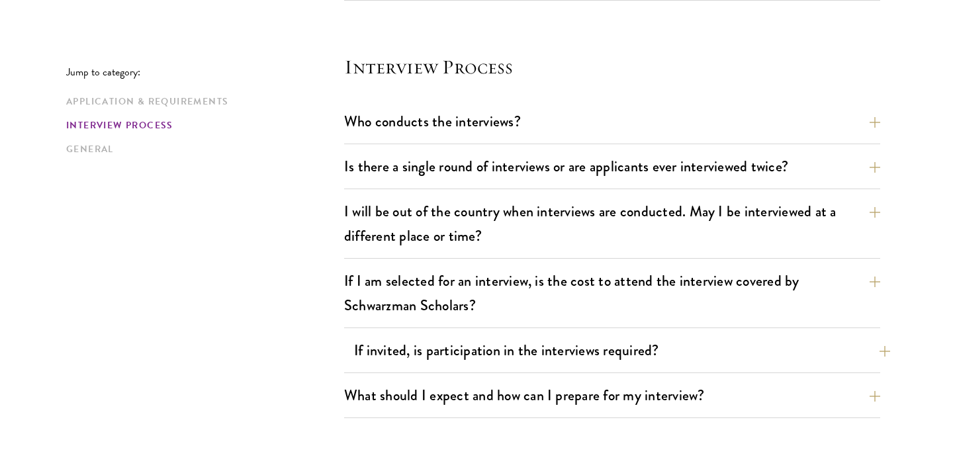 The image size is (953, 475). What do you see at coordinates (612, 293) in the screenshot?
I see `button: If I am selected for an interview, is the cost to attend the interview covered by Schwarzman Scho...` at bounding box center [612, 293].